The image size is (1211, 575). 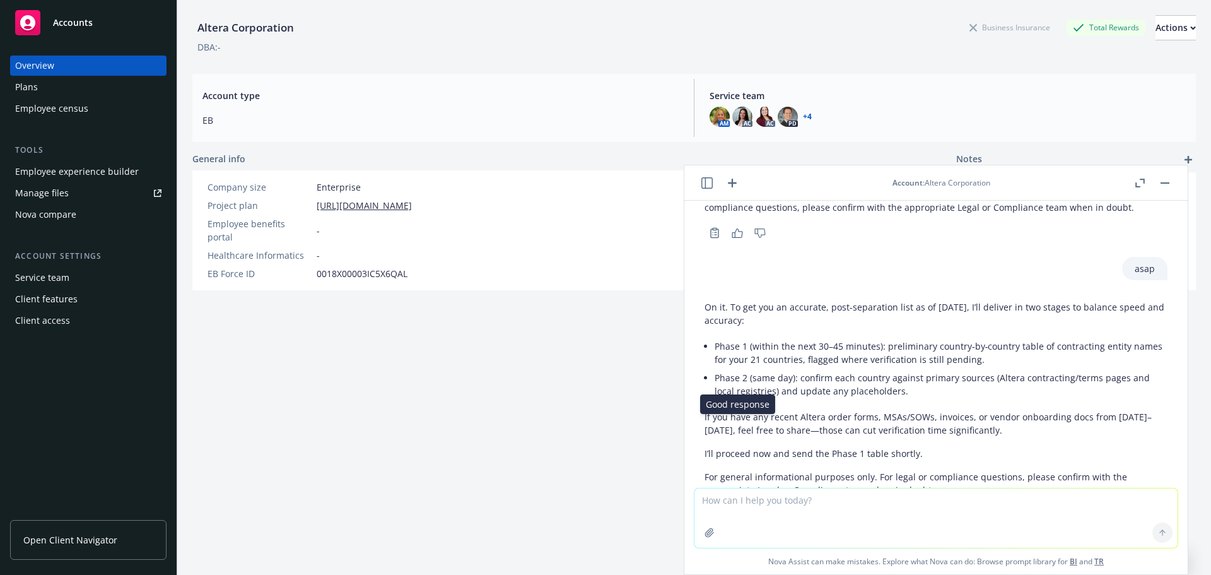 What do you see at coordinates (339, 187) in the screenshot?
I see `span: Enterprise` at bounding box center [339, 187].